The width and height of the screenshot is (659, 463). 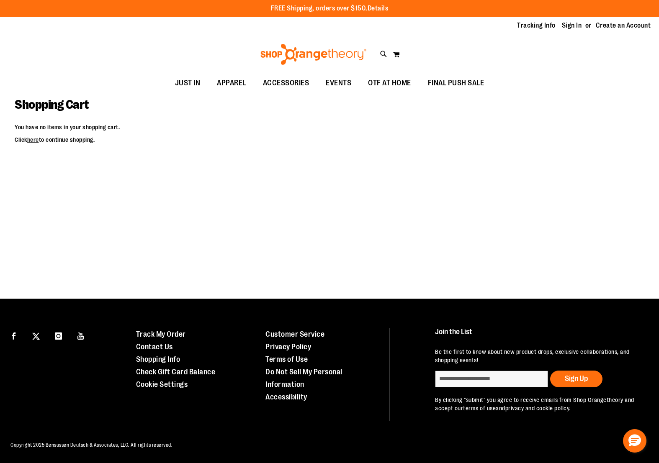 I want to click on a: Visit our X page, so click(x=36, y=335).